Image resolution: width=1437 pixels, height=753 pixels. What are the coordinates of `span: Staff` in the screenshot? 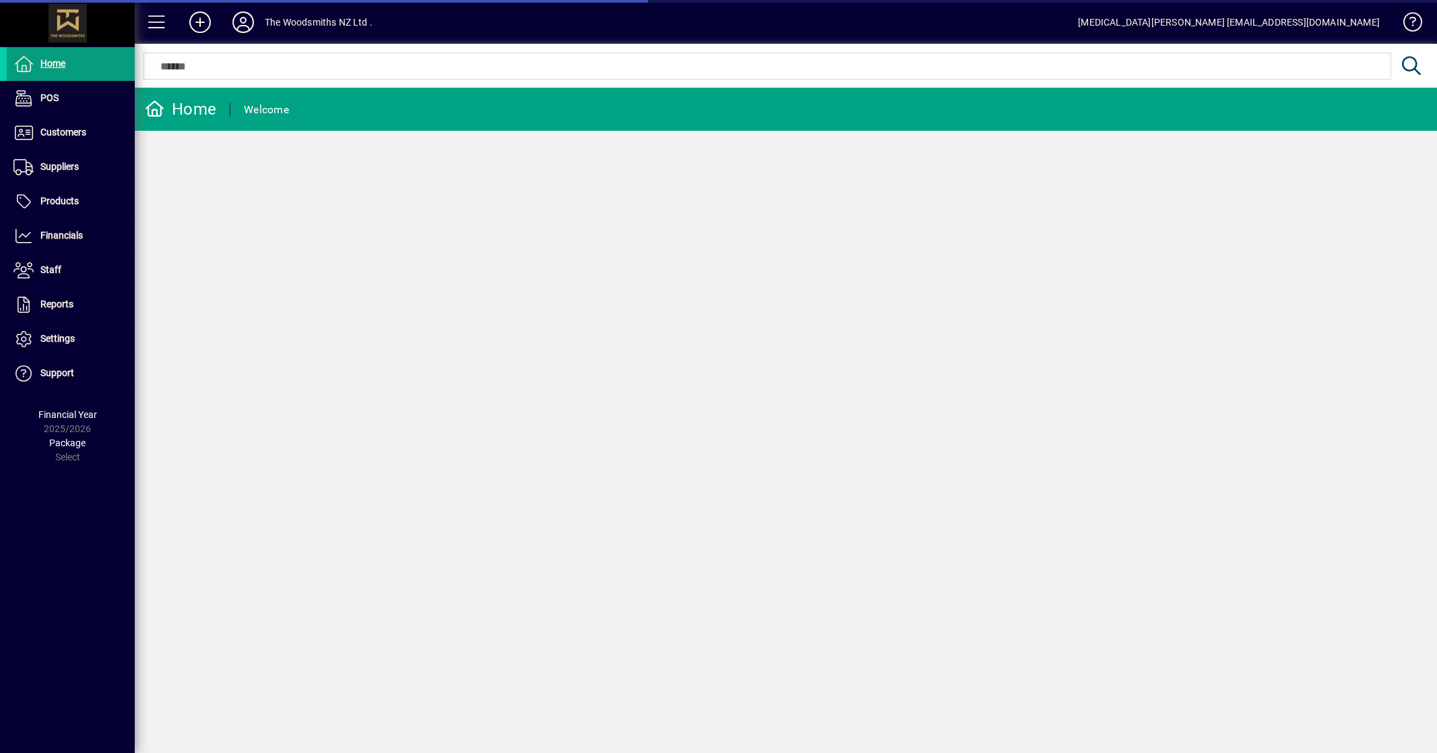 It's located at (51, 270).